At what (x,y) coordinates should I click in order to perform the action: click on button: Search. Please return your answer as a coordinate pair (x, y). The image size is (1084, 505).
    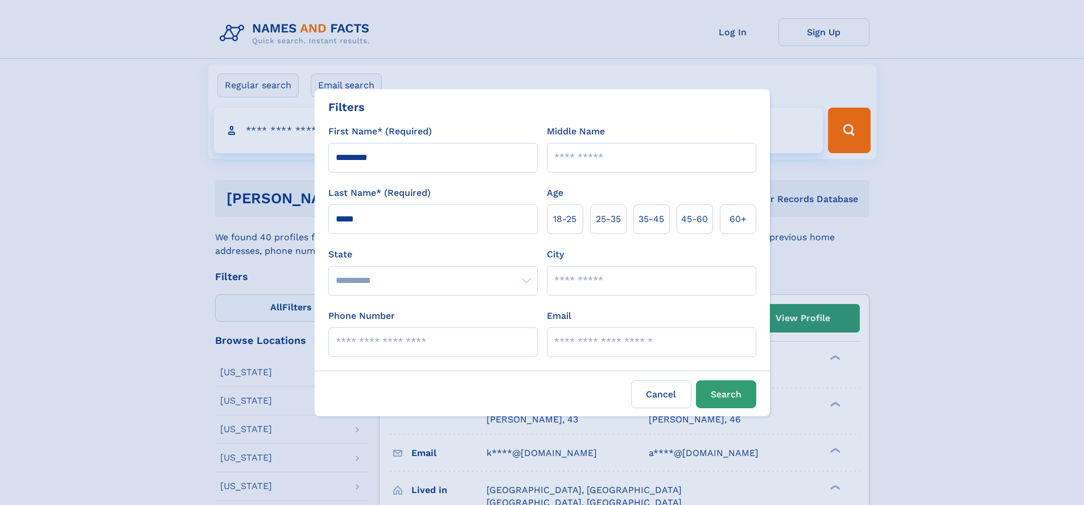
    Looking at the image, I should click on (726, 394).